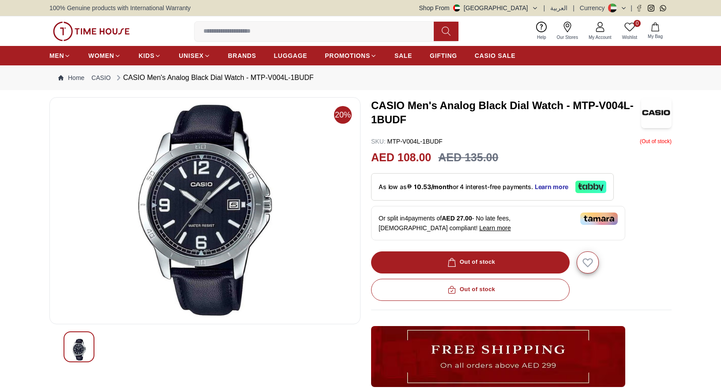 This screenshot has height=391, width=721. Describe the element at coordinates (559, 8) in the screenshot. I see `button: العربية` at that location.